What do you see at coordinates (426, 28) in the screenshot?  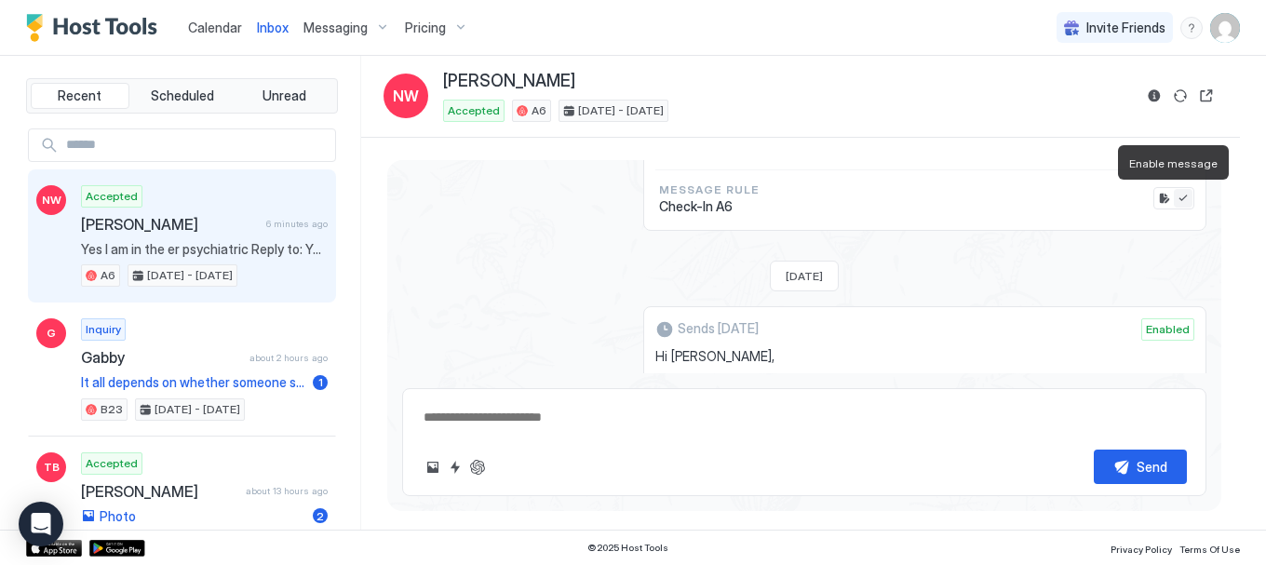 I see `span: Pricing` at bounding box center [426, 28].